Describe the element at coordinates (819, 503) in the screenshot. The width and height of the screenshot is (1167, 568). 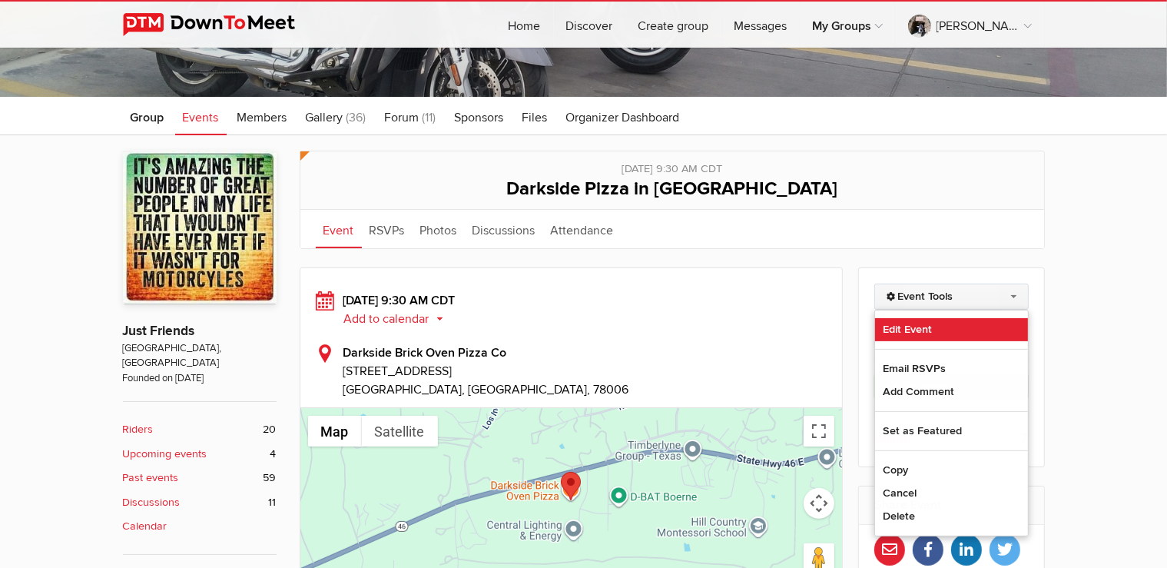
I see `button: Map camera controls` at that location.